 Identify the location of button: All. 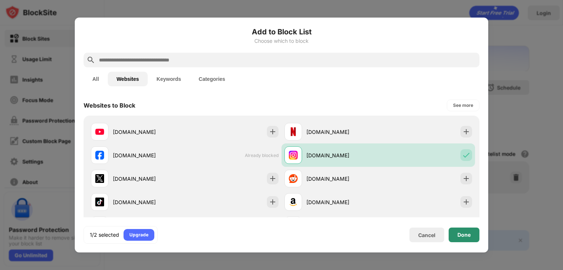
(96, 79).